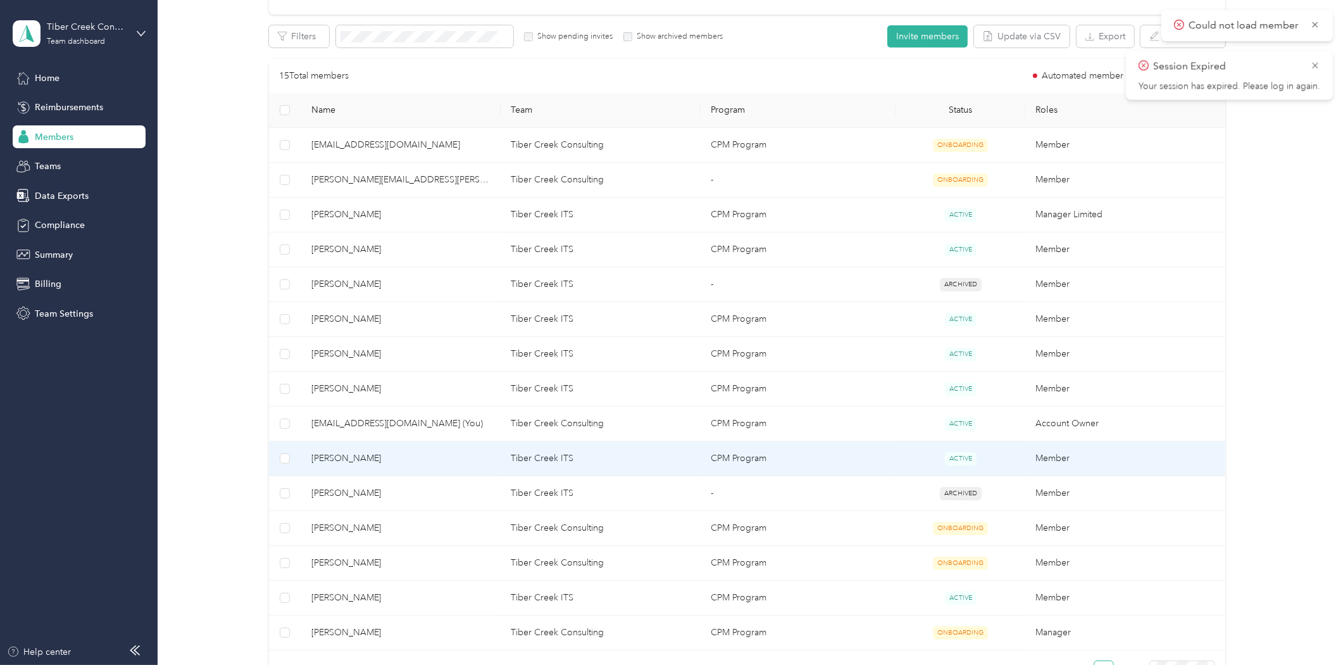  Describe the element at coordinates (401, 493) in the screenshot. I see `td: Adam Bleess` at that location.